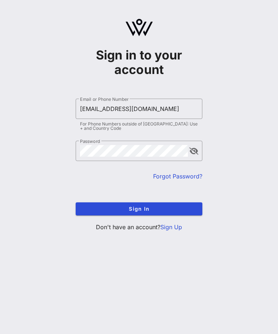 The image size is (278, 334). What do you see at coordinates (178, 176) in the screenshot?
I see `a: Forgot Password?` at bounding box center [178, 176].